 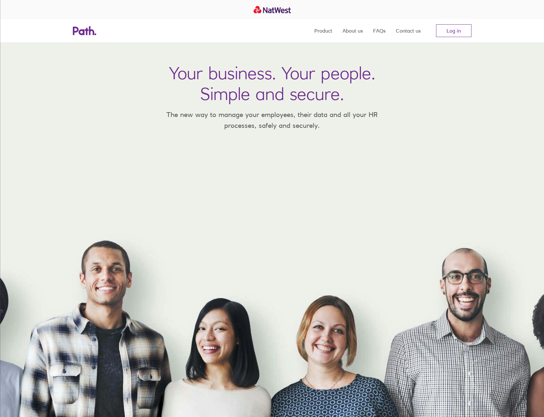 What do you see at coordinates (454, 31) in the screenshot?
I see `a: Log in` at bounding box center [454, 31].